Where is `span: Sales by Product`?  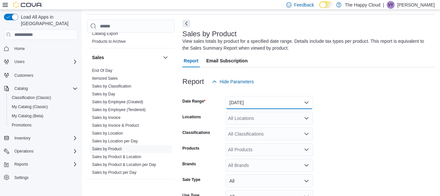 span: Sales by Product is located at coordinates (107, 149).